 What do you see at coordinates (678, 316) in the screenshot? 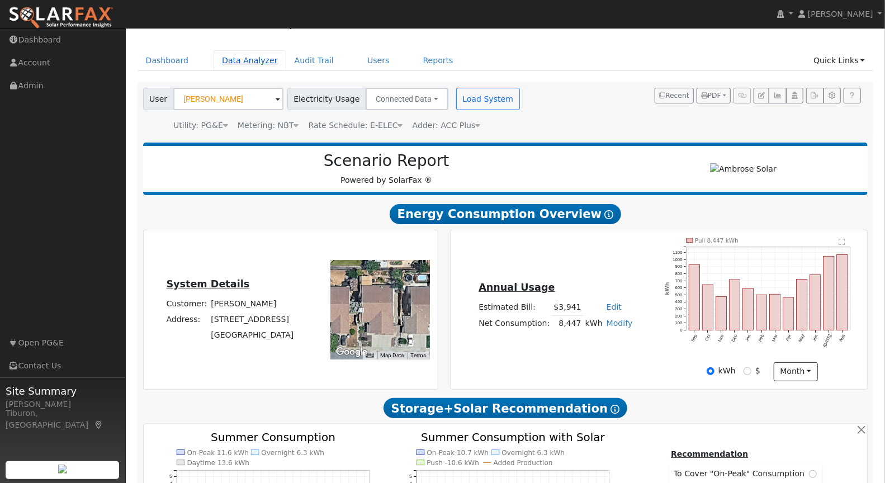
I see `text: 200` at bounding box center [678, 316].